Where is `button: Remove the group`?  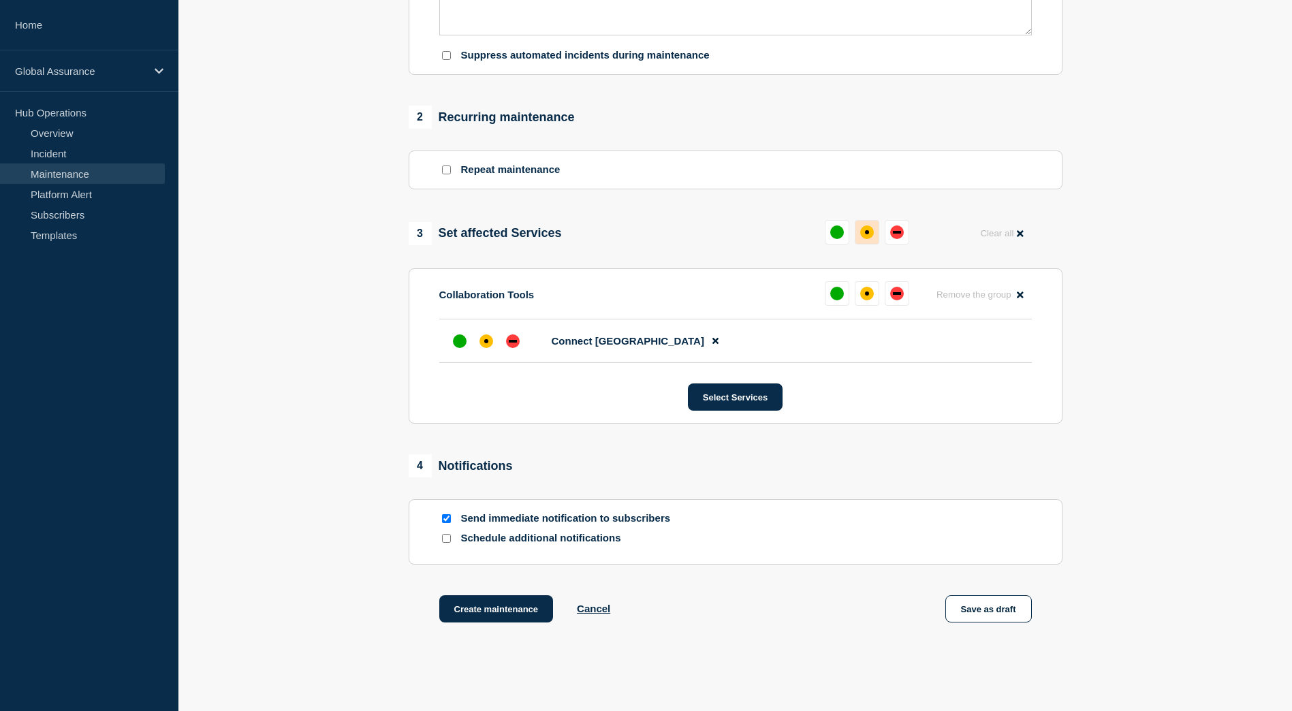 button: Remove the group is located at coordinates (980, 294).